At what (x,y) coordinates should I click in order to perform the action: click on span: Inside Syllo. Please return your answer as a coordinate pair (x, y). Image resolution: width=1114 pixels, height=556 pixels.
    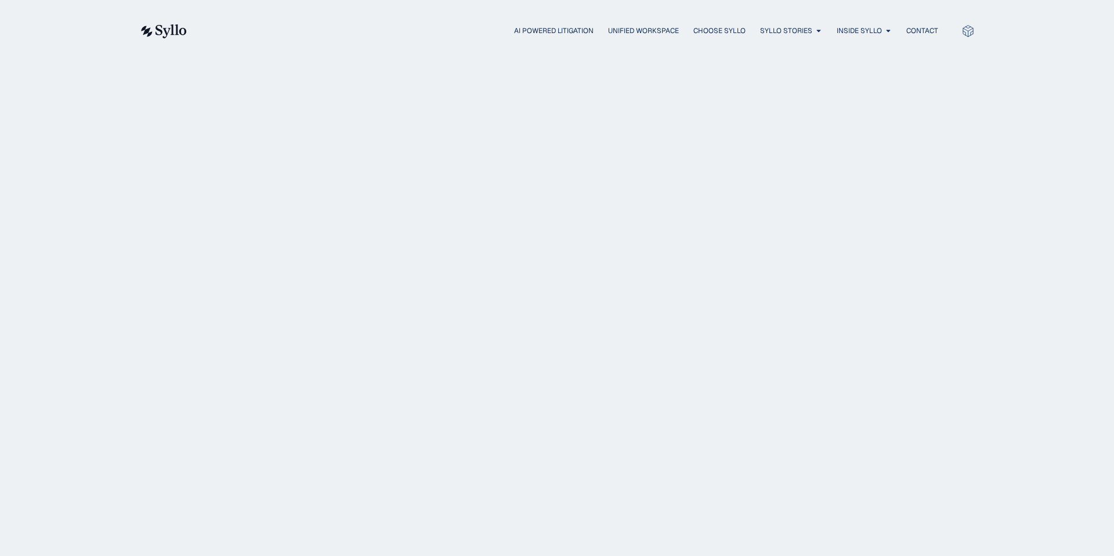
    Looking at the image, I should click on (859, 31).